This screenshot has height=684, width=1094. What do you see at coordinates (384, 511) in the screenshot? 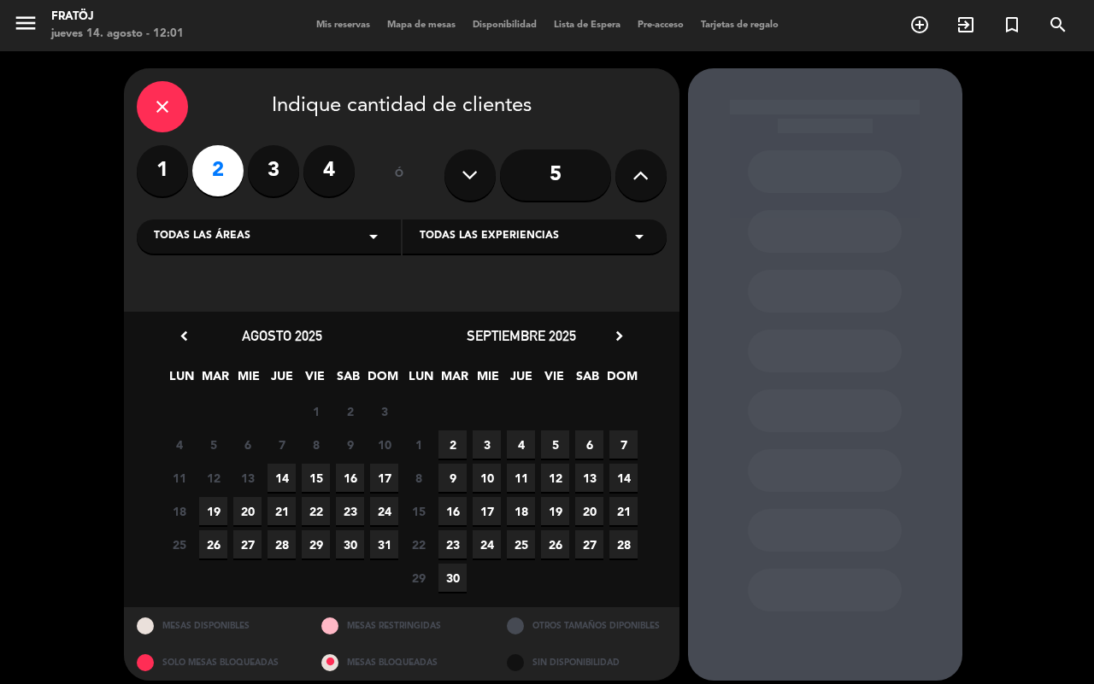
I see `span: 24` at bounding box center [384, 511].